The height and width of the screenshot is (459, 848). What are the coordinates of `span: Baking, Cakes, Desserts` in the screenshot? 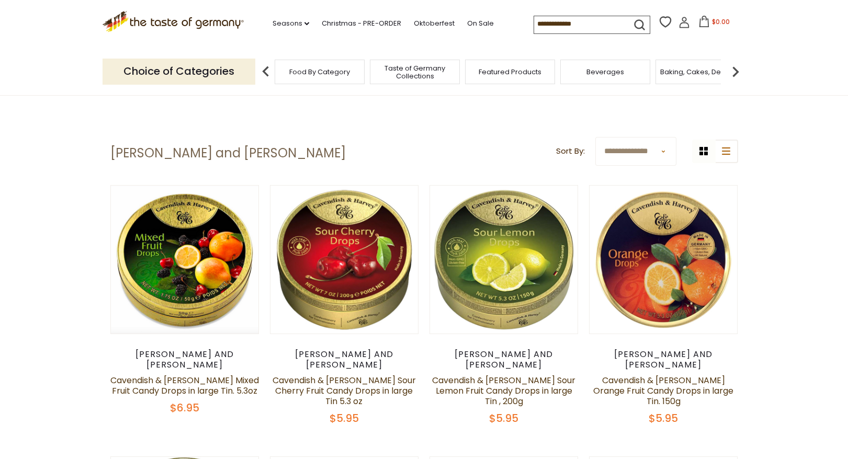 It's located at (701, 72).